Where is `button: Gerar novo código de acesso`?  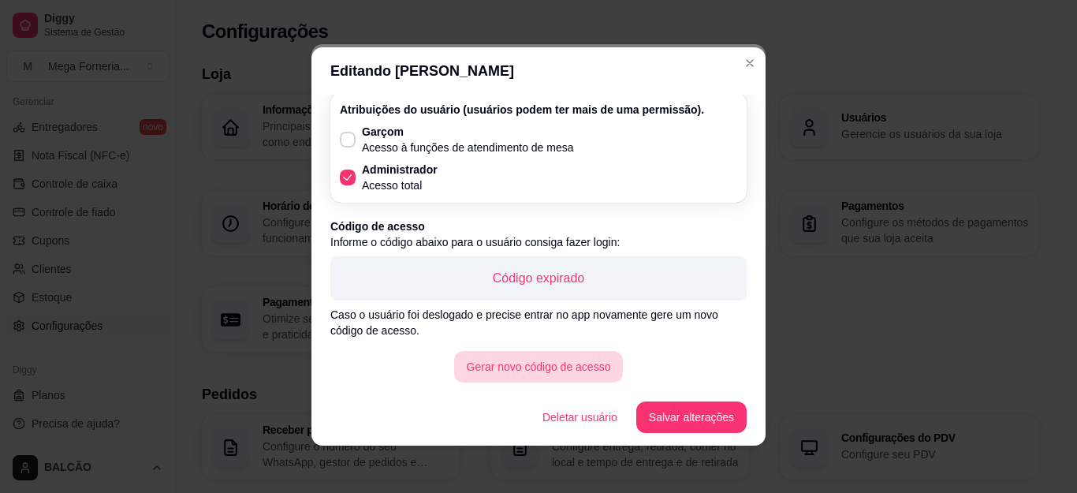 button: Gerar novo código de acesso is located at coordinates (538, 366).